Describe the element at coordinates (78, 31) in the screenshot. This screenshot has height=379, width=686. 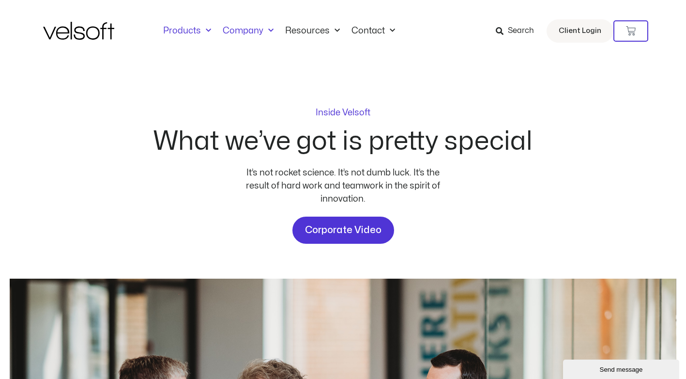
I see `img: Velsoft Training Materials` at that location.